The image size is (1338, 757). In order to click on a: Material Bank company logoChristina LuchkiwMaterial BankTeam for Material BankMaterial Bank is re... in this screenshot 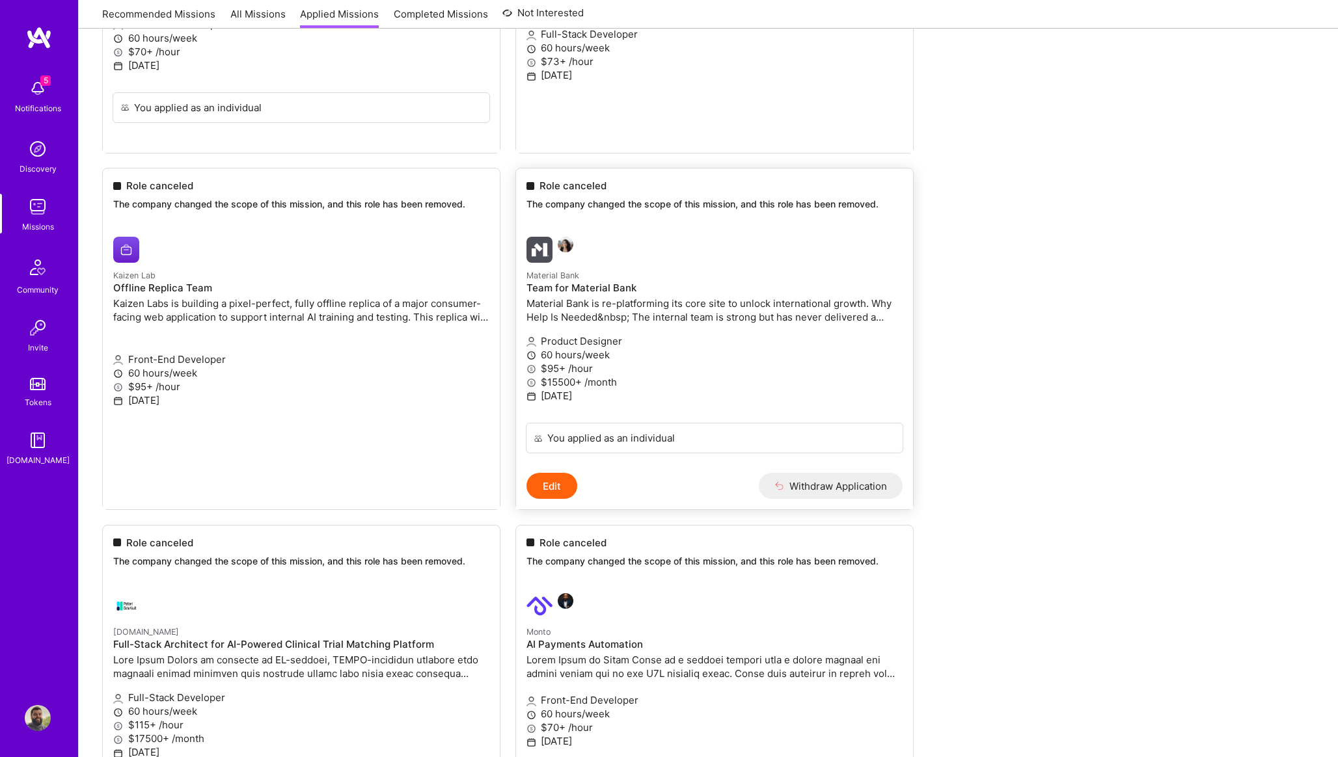, I will do `click(714, 325)`.